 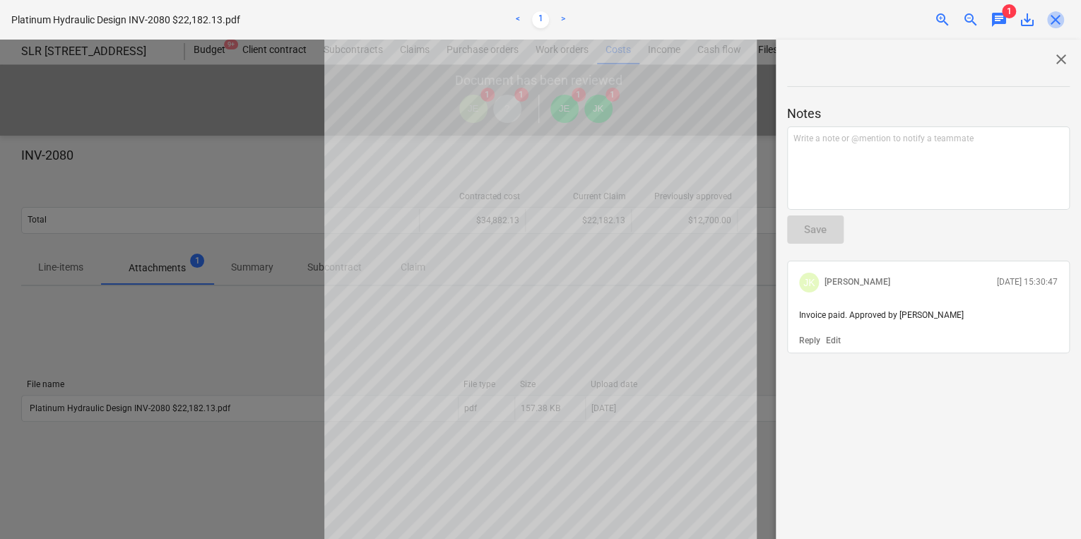 I want to click on span: zoom_out, so click(x=971, y=20).